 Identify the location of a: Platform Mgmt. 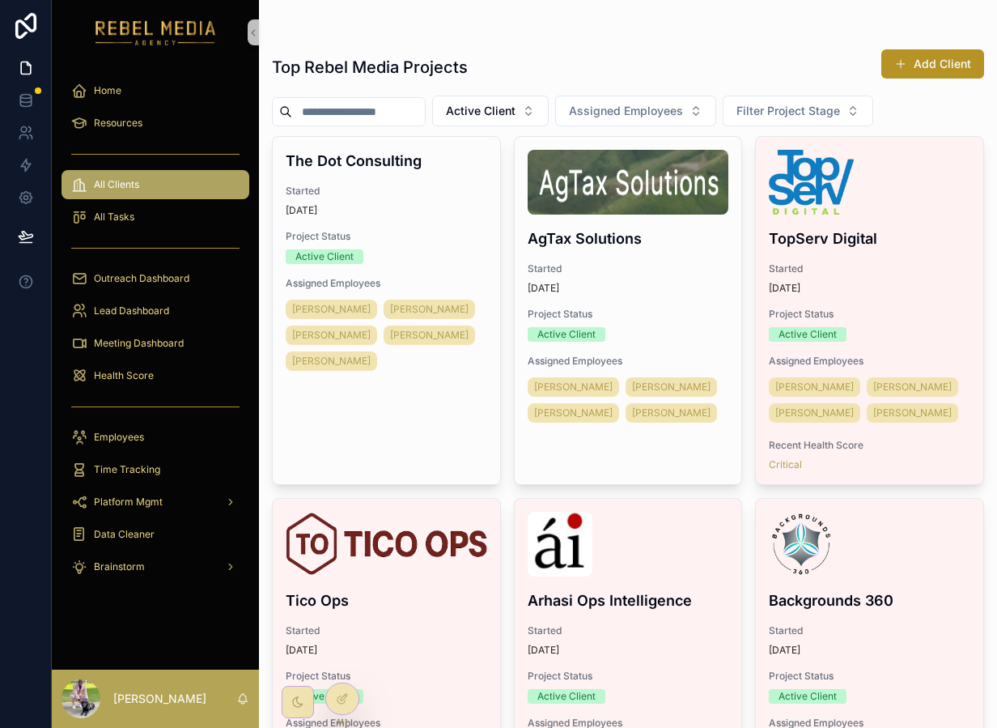
(155, 502).